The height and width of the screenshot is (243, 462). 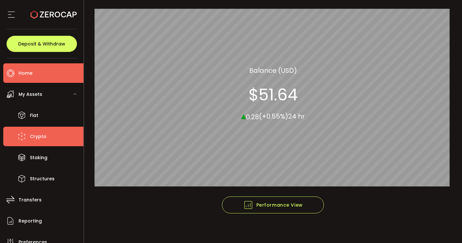 I want to click on span: Staking, so click(x=39, y=158).